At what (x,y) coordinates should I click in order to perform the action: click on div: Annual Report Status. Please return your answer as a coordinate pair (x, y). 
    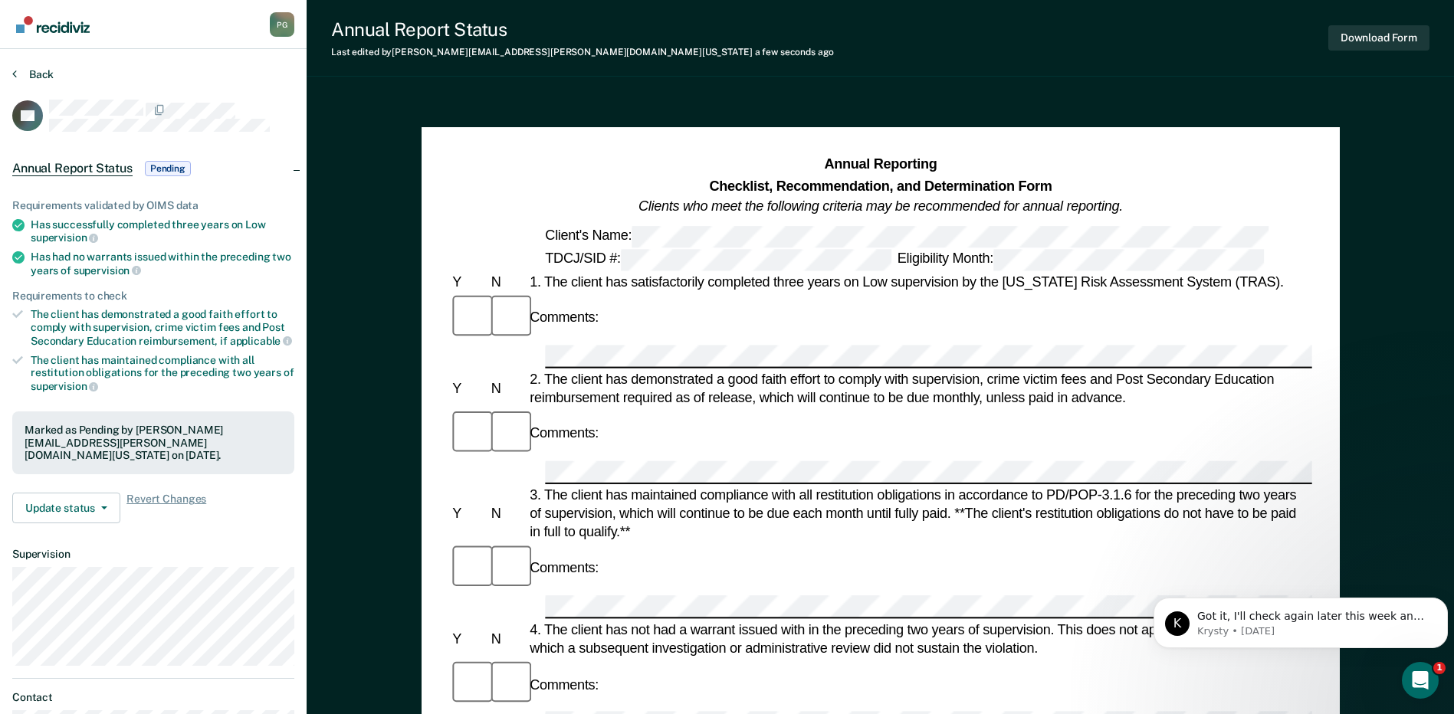
    Looking at the image, I should click on (583, 29).